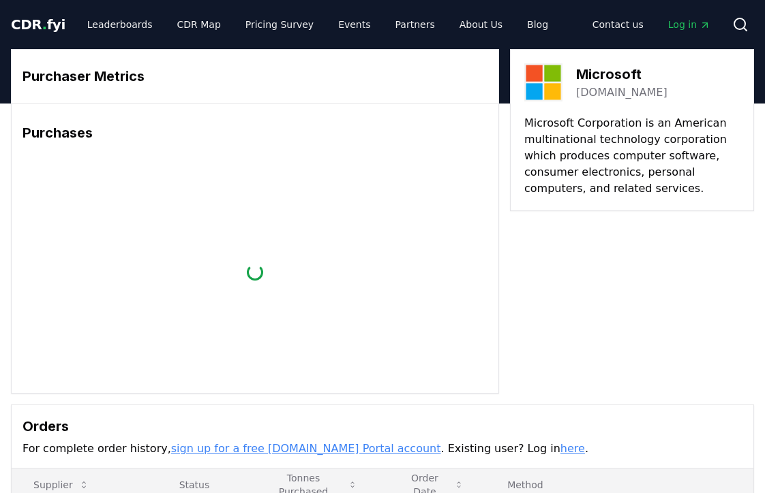  Describe the element at coordinates (619, 485) in the screenshot. I see `p: Method` at that location.